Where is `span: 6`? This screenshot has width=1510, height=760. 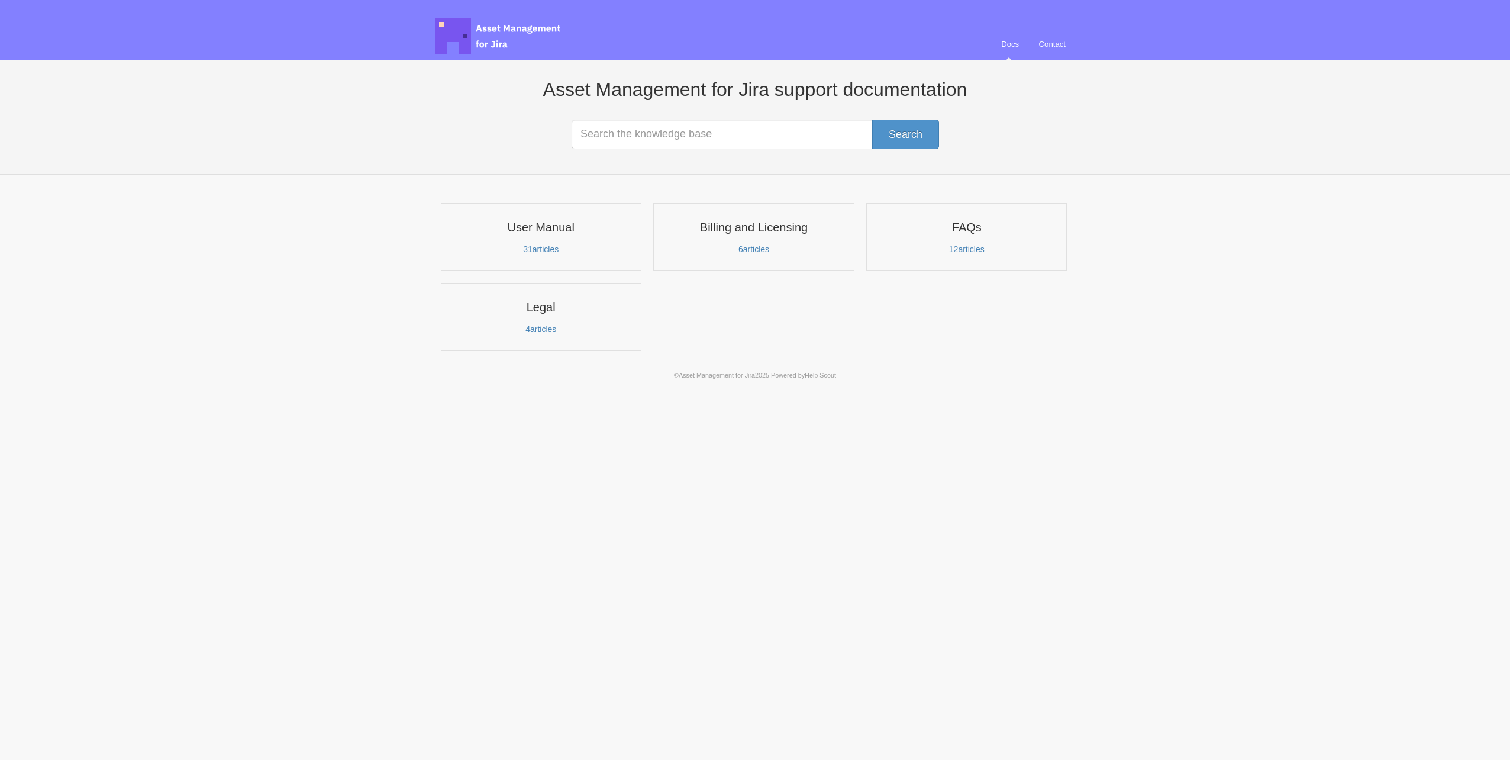 span: 6 is located at coordinates (741, 249).